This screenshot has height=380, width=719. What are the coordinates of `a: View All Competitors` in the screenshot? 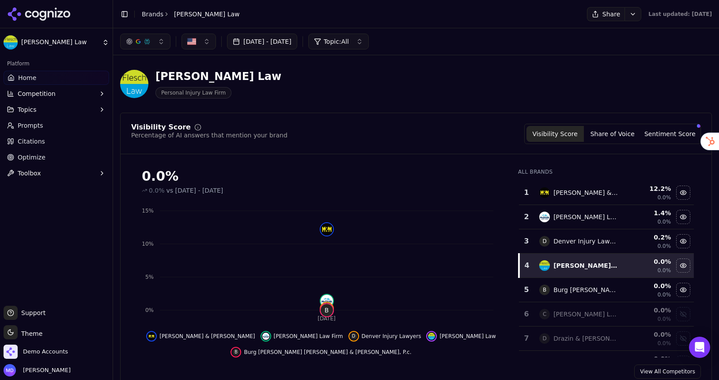 It's located at (668, 372).